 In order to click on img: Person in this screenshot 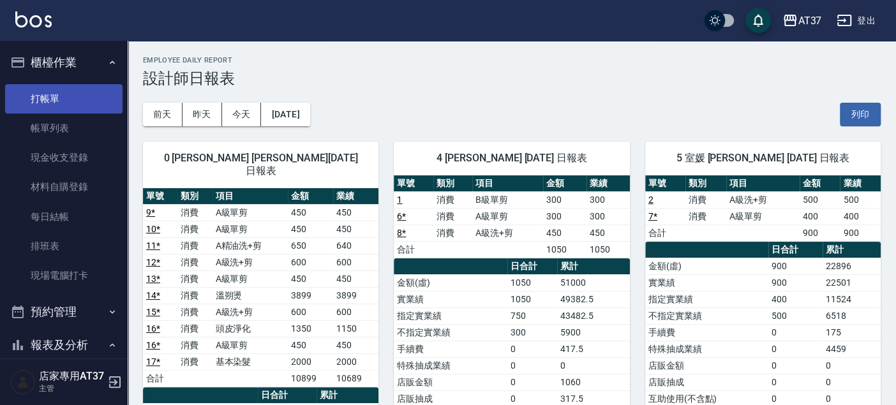, I will do `click(23, 382)`.